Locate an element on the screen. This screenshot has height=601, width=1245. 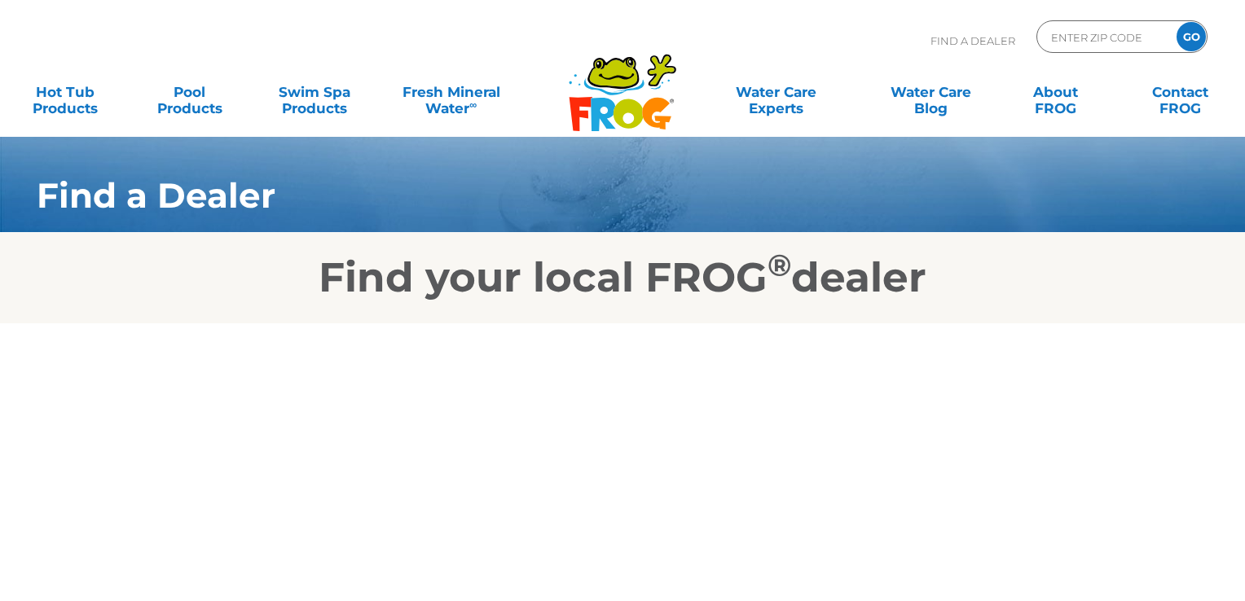
img: Frog Products Logo is located at coordinates (623, 82).